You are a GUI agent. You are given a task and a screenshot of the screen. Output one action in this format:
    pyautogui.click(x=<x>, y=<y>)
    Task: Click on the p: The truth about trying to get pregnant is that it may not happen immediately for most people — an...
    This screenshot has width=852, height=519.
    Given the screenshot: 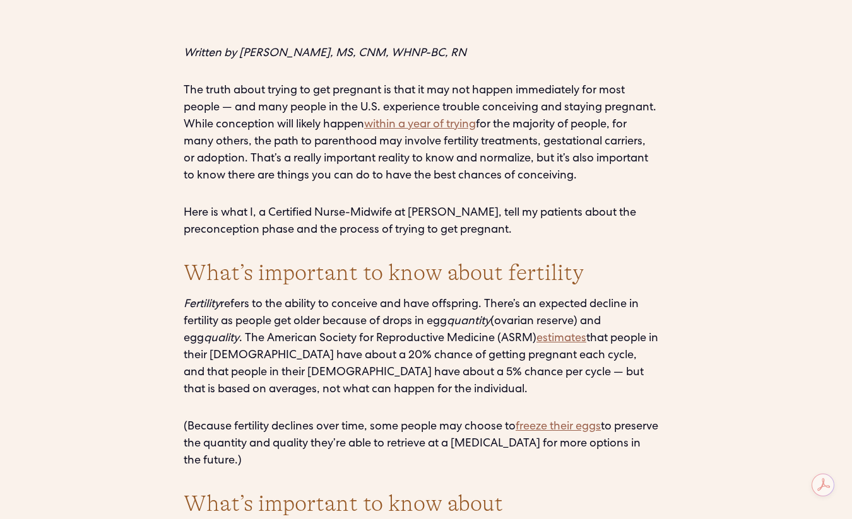 What is the action you would take?
    pyautogui.click(x=426, y=134)
    